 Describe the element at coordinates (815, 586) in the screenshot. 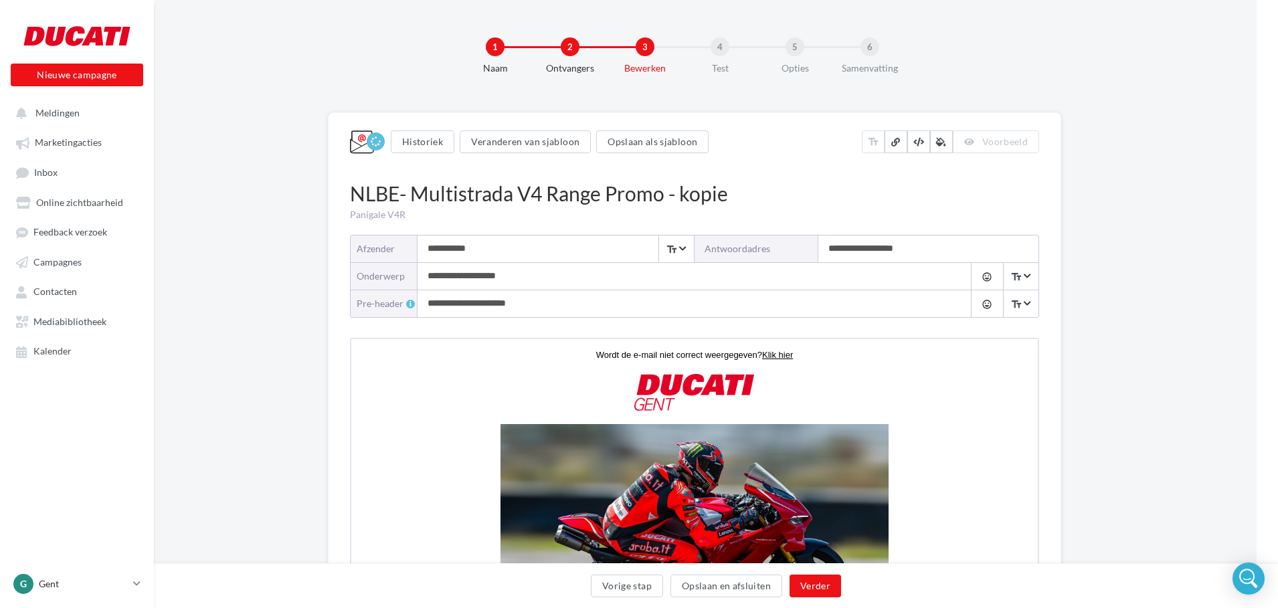

I see `button: Verder` at that location.